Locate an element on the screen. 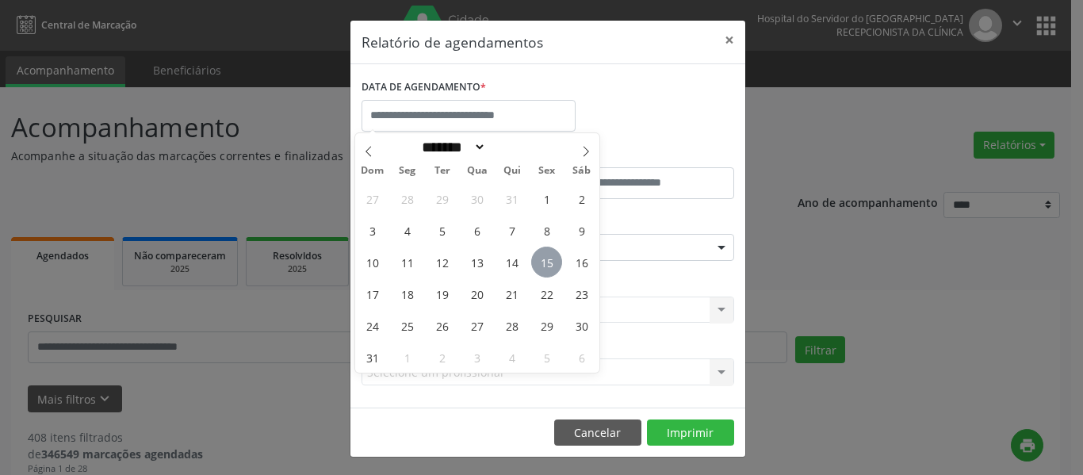  span: Agosto 27, 2025 is located at coordinates (477, 325).